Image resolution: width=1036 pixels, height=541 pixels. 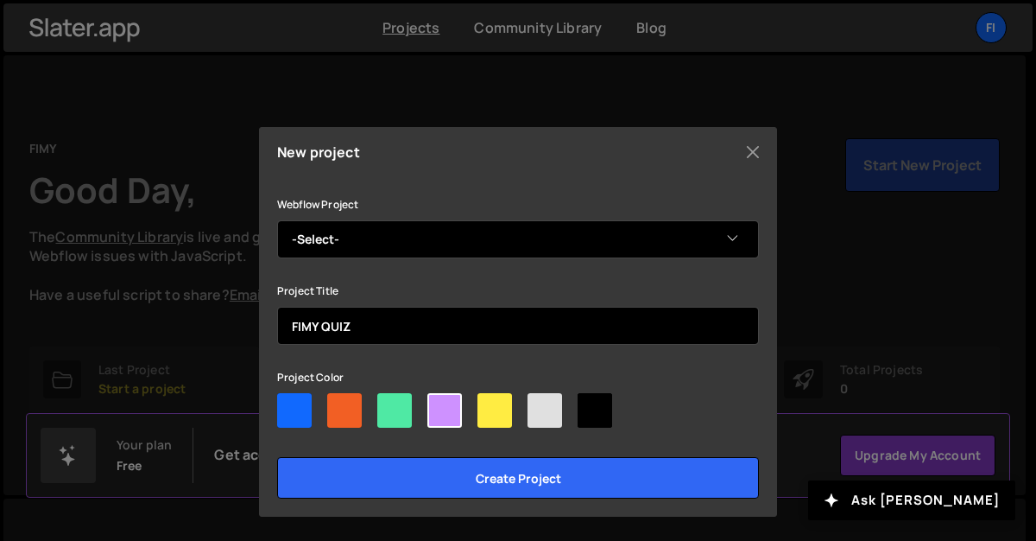 What do you see at coordinates (753, 152) in the screenshot?
I see `button: Close` at bounding box center [753, 152].